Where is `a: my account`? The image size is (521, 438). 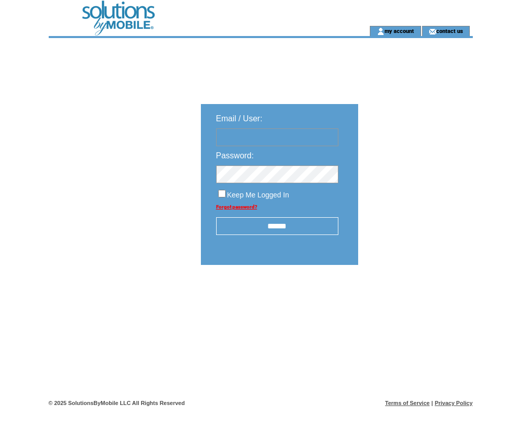 a: my account is located at coordinates (399, 30).